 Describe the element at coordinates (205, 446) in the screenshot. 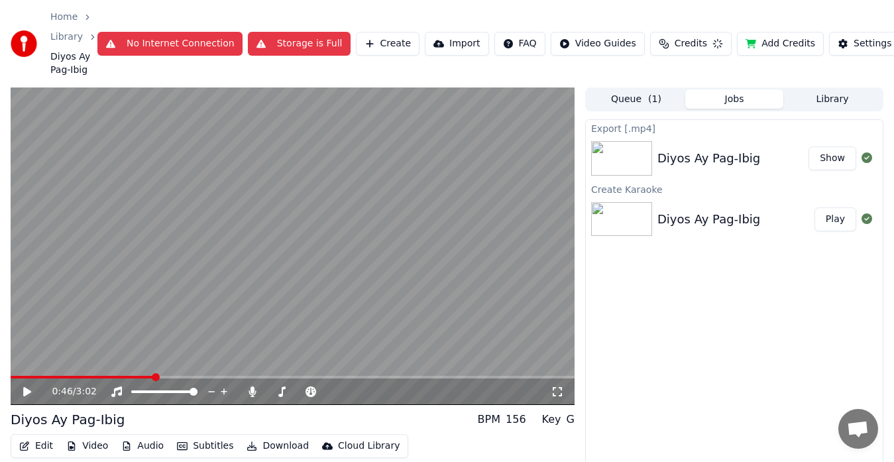

I see `button: Subtitles` at that location.